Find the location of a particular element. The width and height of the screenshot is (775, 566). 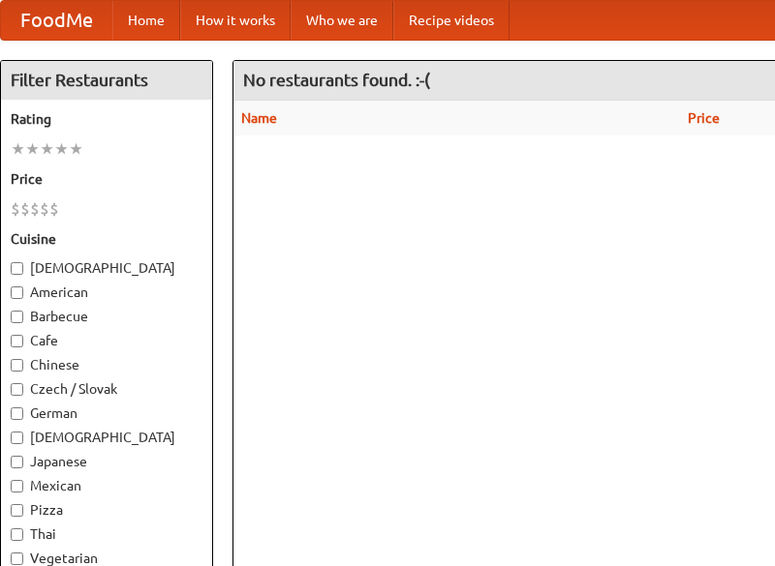

input: Barbecue is located at coordinates (16, 317).